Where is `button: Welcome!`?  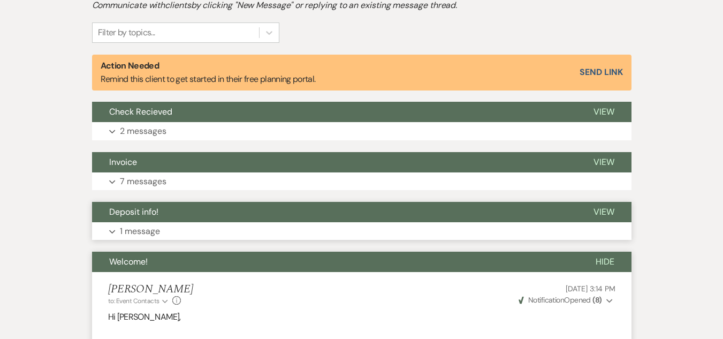 button: Welcome! is located at coordinates (335, 262).